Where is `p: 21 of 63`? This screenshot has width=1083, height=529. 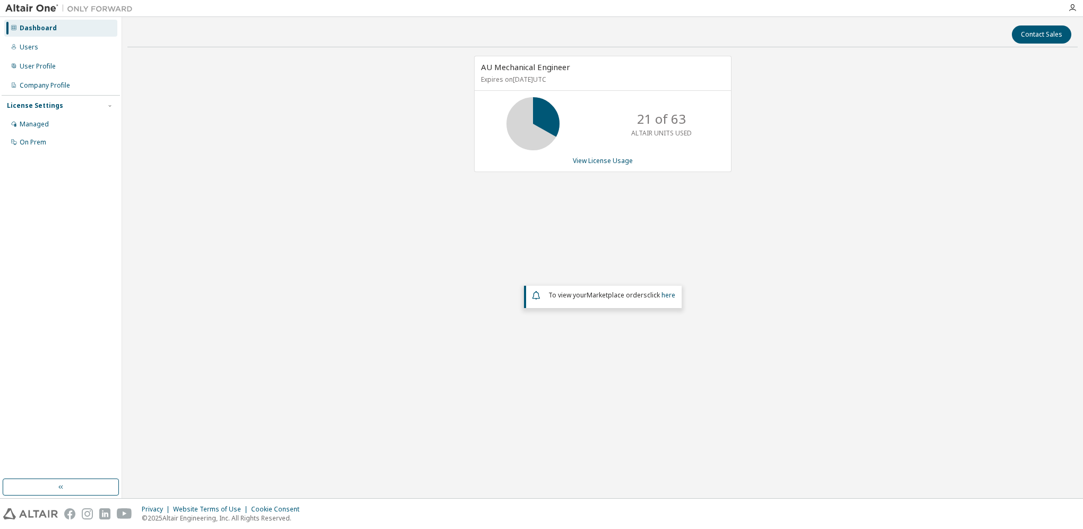
p: 21 of 63 is located at coordinates (662, 119).